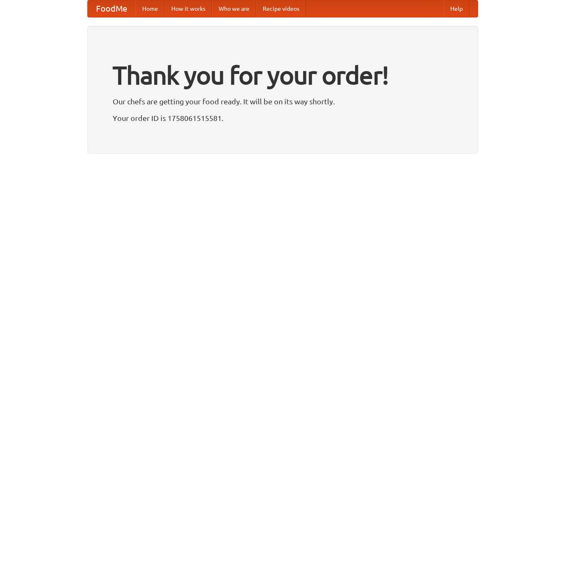 The width and height of the screenshot is (565, 588). What do you see at coordinates (234, 9) in the screenshot?
I see `a: Who we are` at bounding box center [234, 9].